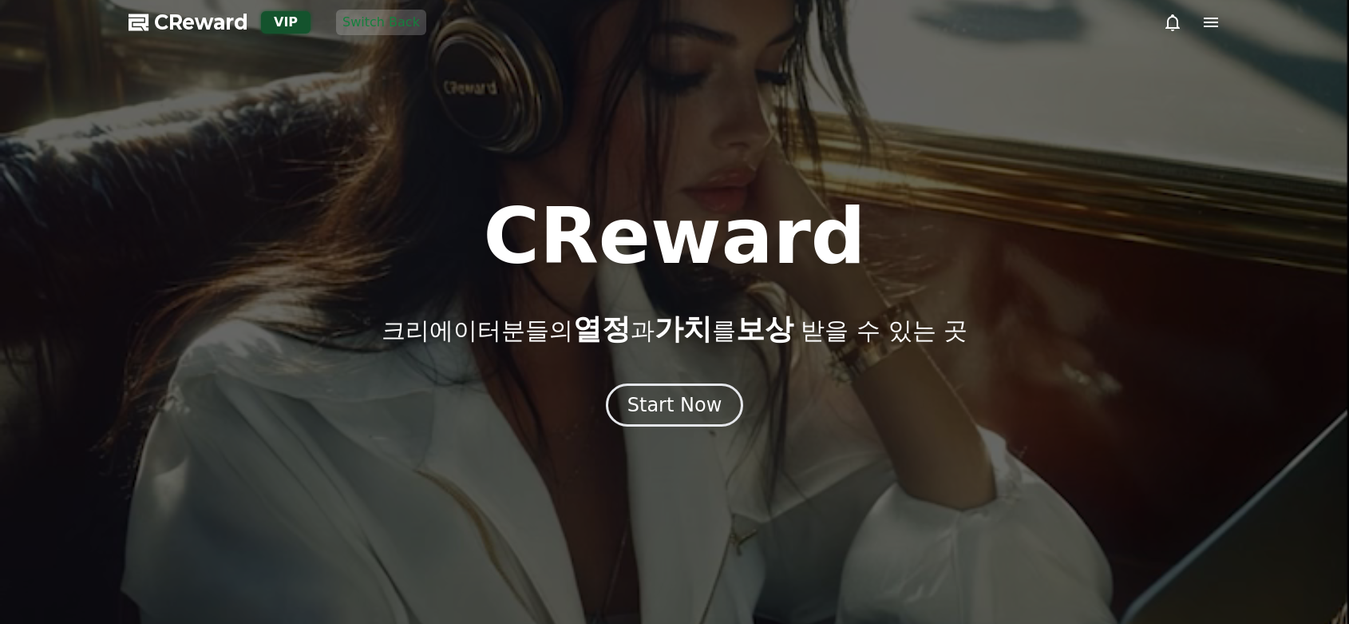 The width and height of the screenshot is (1349, 624). Describe the element at coordinates (675, 405) in the screenshot. I see `div: Start Now` at that location.